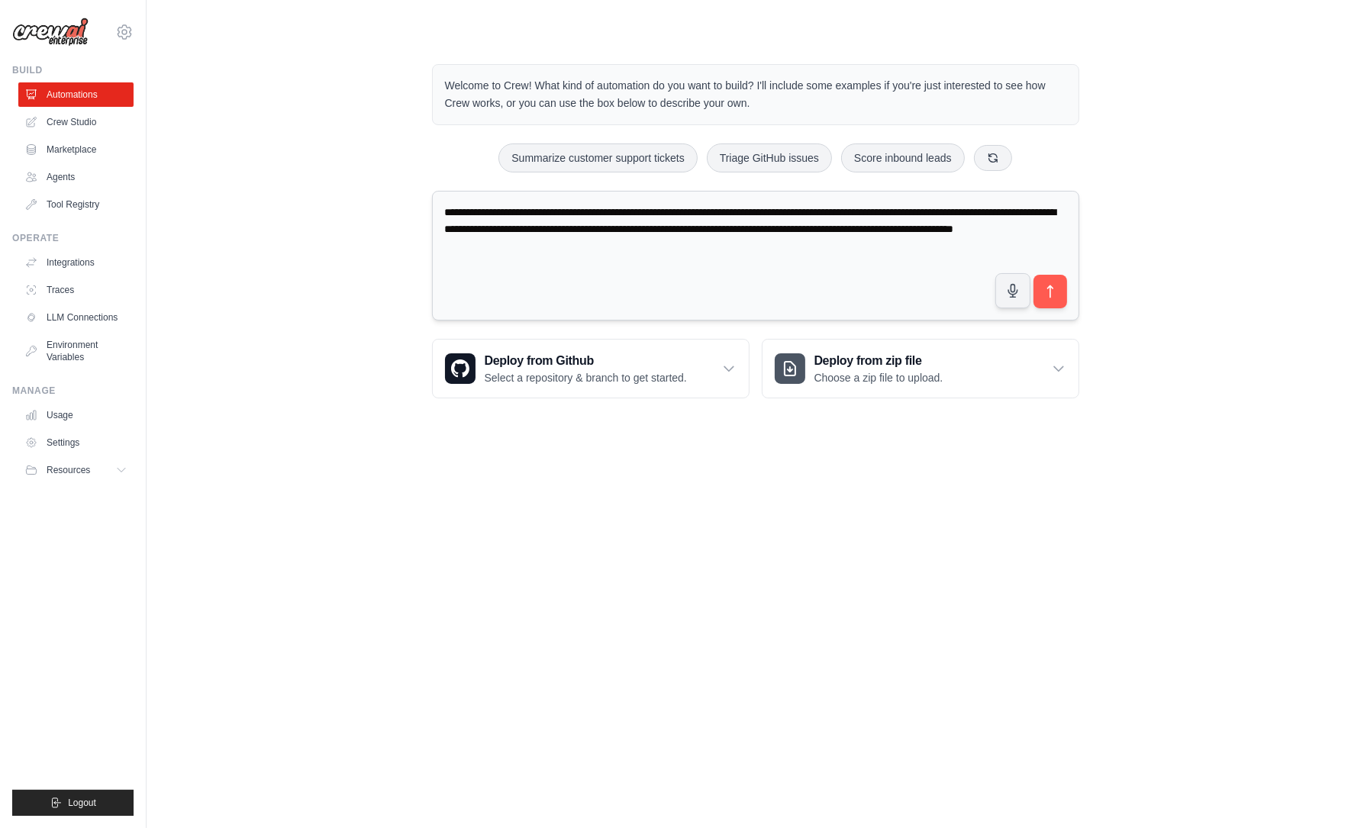  What do you see at coordinates (73, 391) in the screenshot?
I see `div: Manage` at bounding box center [73, 391].